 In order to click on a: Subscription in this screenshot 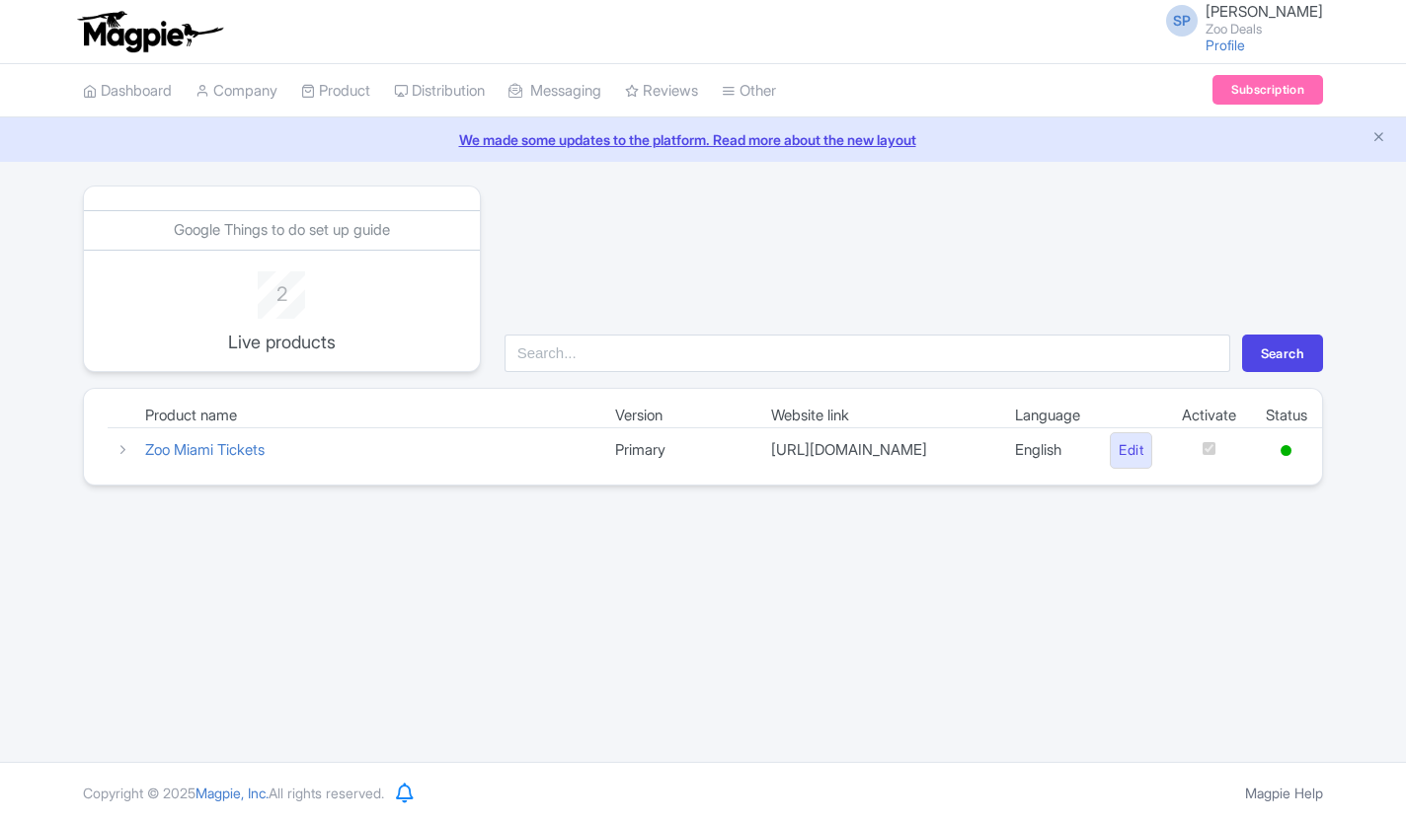, I will do `click(1268, 90)`.